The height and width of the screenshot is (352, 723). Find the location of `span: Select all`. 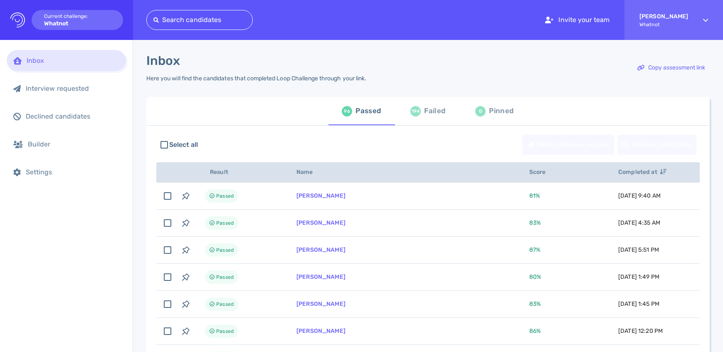

span: Select all is located at coordinates (184, 145).